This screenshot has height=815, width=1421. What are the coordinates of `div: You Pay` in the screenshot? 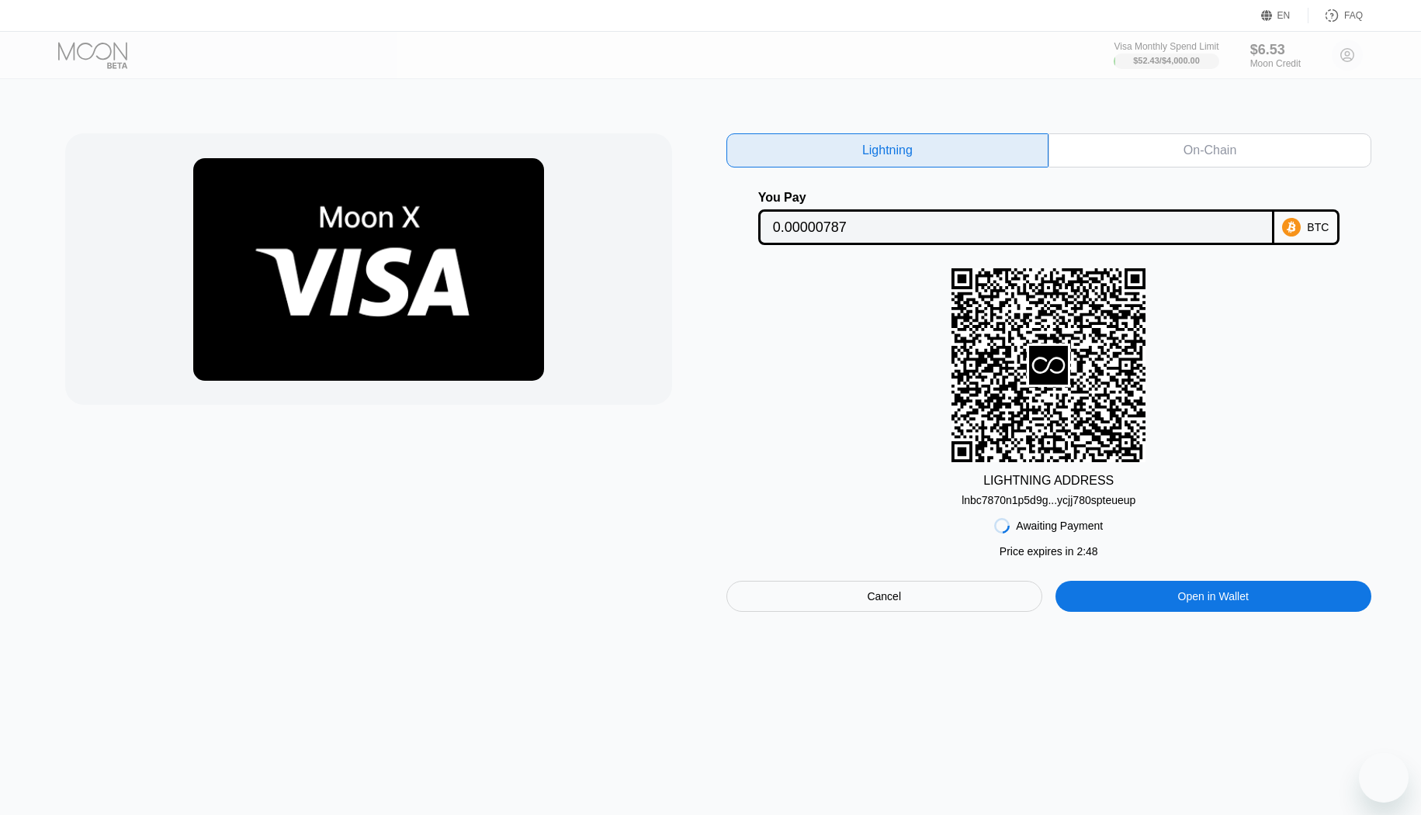 It's located at (1016, 198).